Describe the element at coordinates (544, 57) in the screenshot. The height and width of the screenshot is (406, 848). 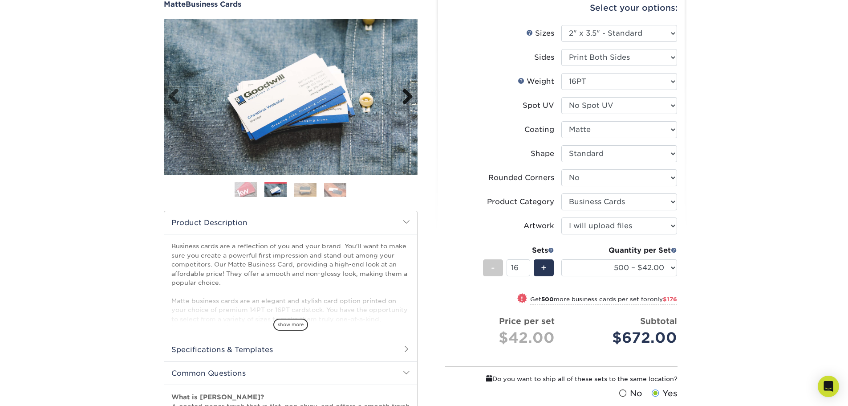
I see `div: Sides` at that location.